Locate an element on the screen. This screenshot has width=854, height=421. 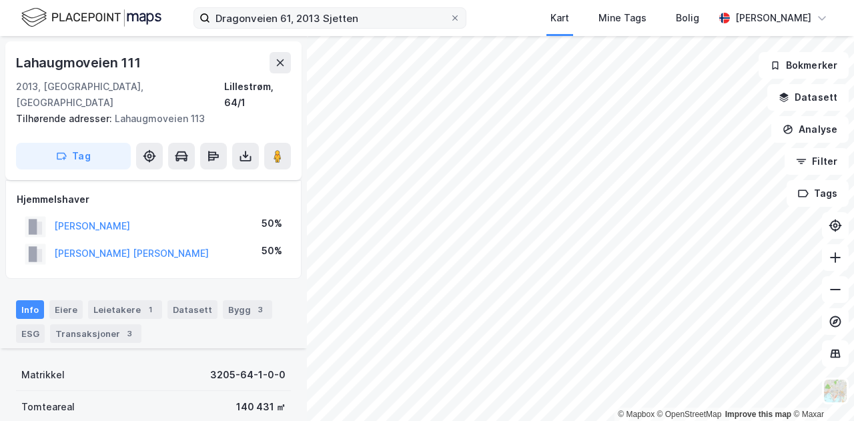
a: Improve this map is located at coordinates (758, 414).